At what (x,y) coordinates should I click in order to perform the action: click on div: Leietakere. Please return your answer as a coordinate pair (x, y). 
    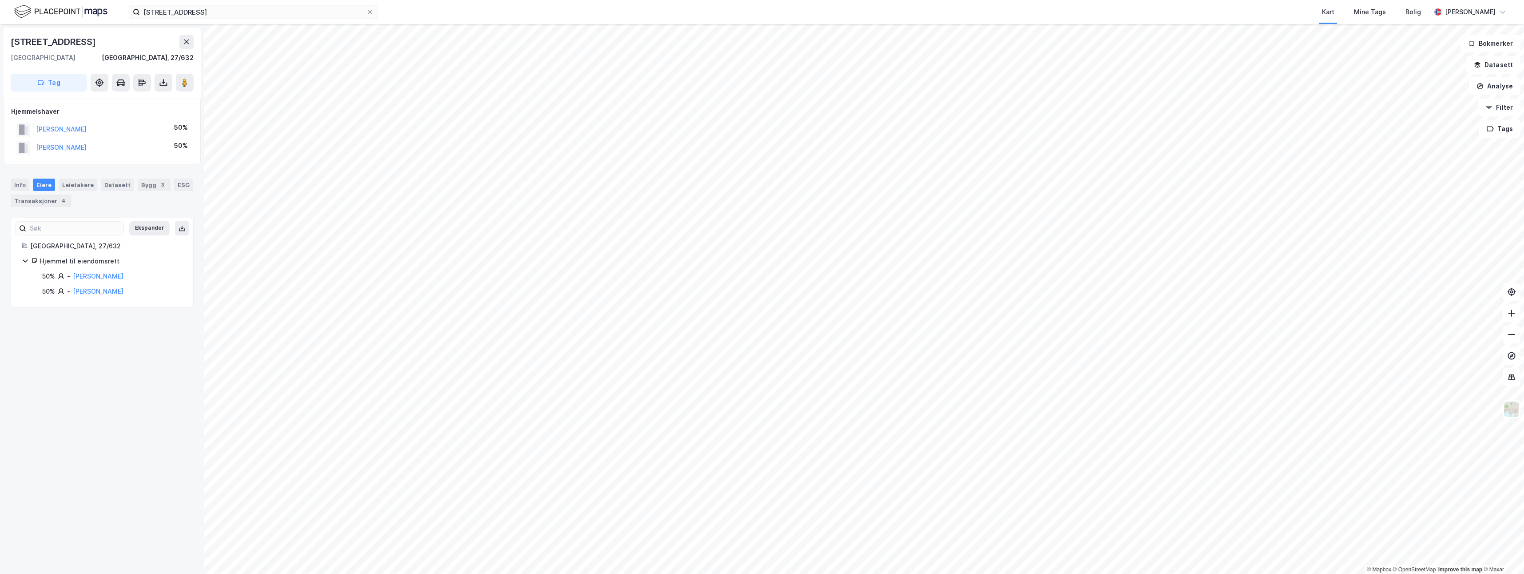
    Looking at the image, I should click on (78, 185).